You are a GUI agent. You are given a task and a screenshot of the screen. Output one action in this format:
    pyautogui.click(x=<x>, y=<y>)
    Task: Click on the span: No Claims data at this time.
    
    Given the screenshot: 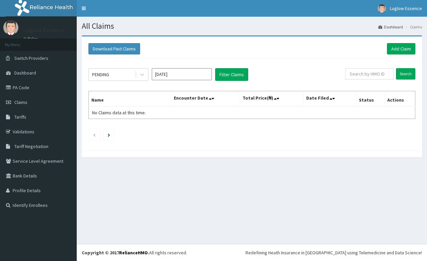 What is the action you would take?
    pyautogui.click(x=119, y=112)
    